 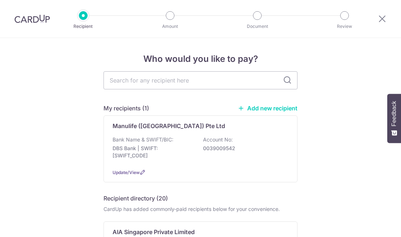 What do you see at coordinates (32, 19) in the screenshot?
I see `img: CardUp` at bounding box center [32, 19].